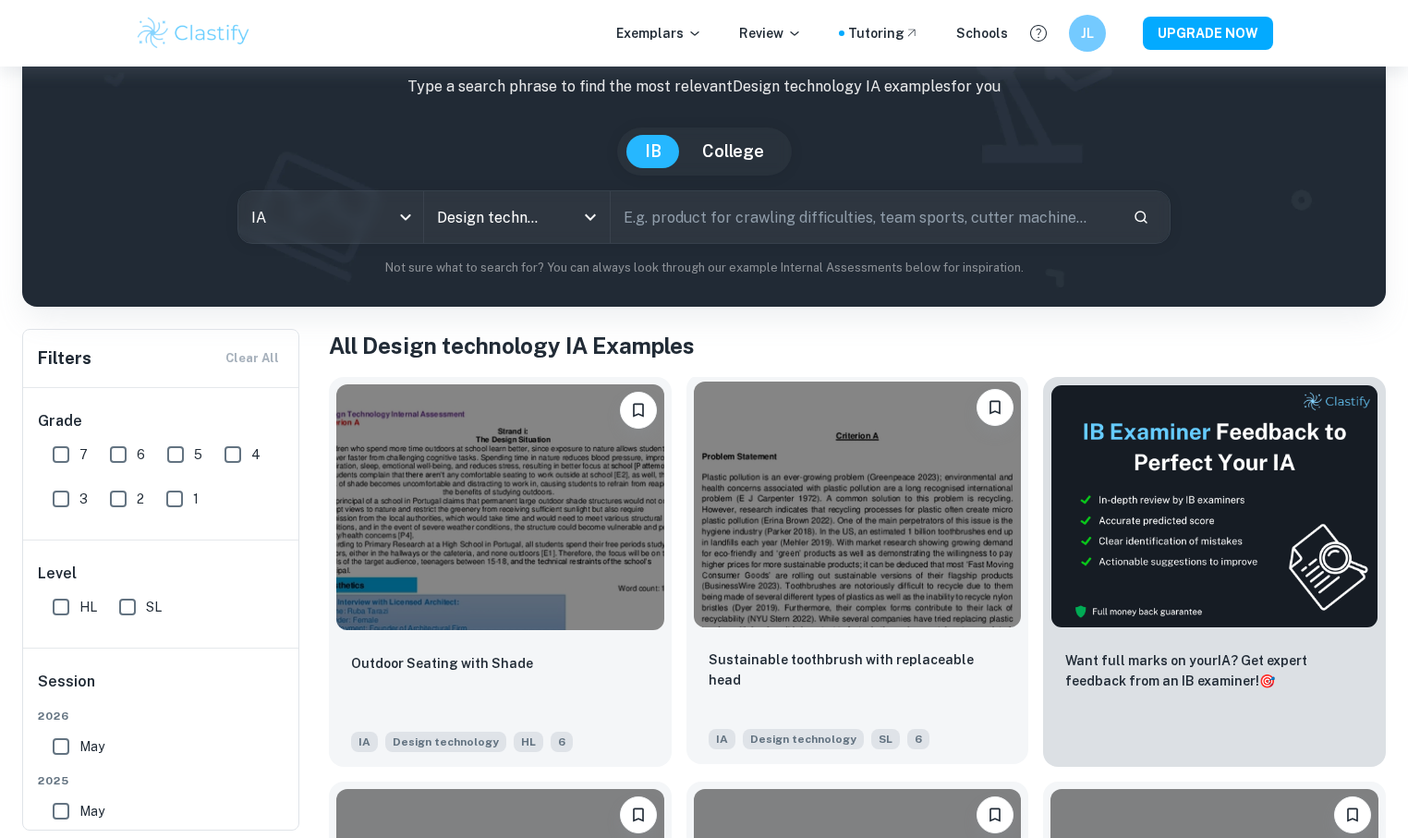 This screenshot has height=838, width=1408. I want to click on span: 2025, so click(162, 781).